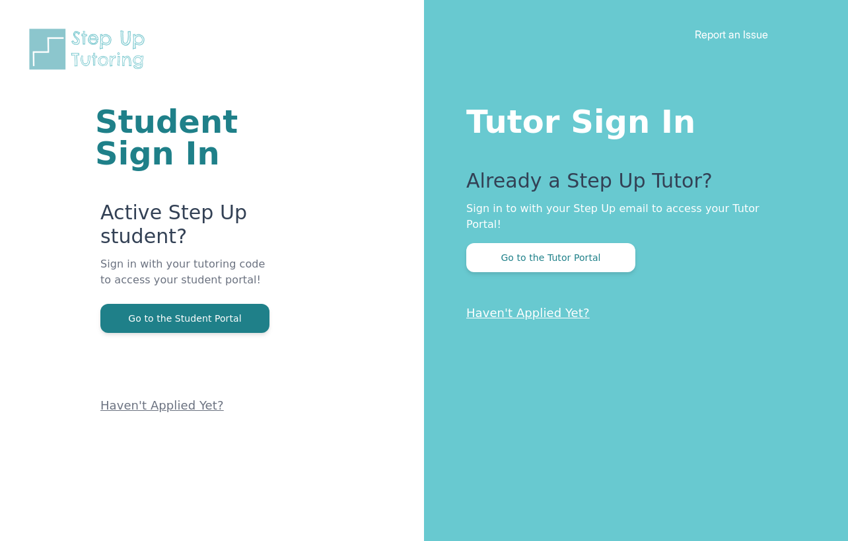  I want to click on h1: Student Sign In, so click(180, 137).